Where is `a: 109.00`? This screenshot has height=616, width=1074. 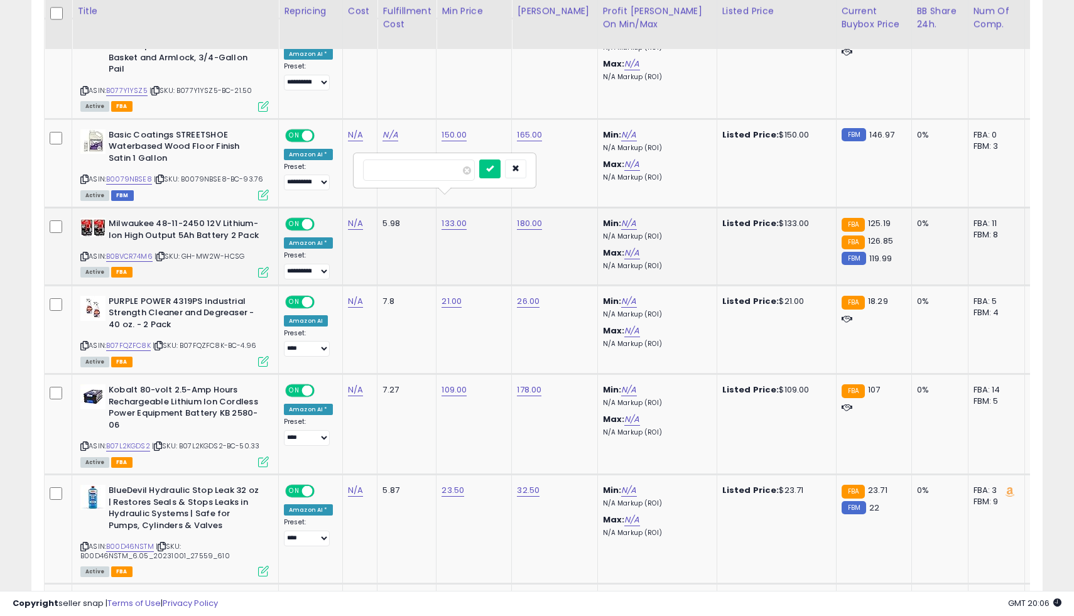 a: 109.00 is located at coordinates (454, 390).